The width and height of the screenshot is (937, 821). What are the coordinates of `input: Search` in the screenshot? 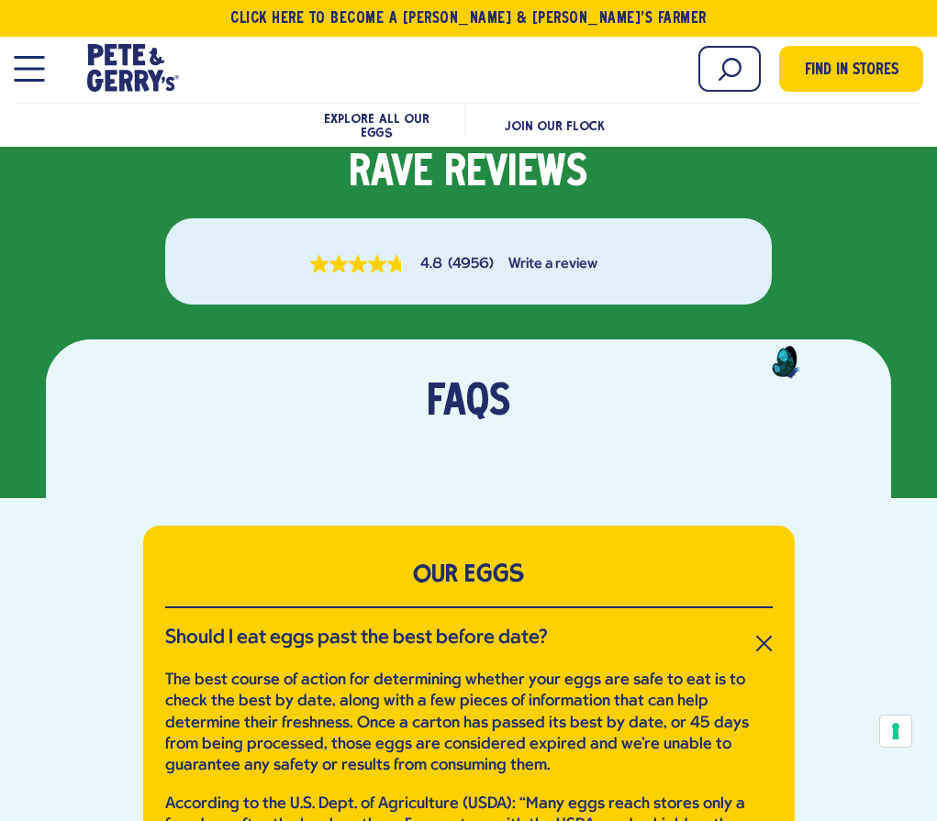 It's located at (729, 69).